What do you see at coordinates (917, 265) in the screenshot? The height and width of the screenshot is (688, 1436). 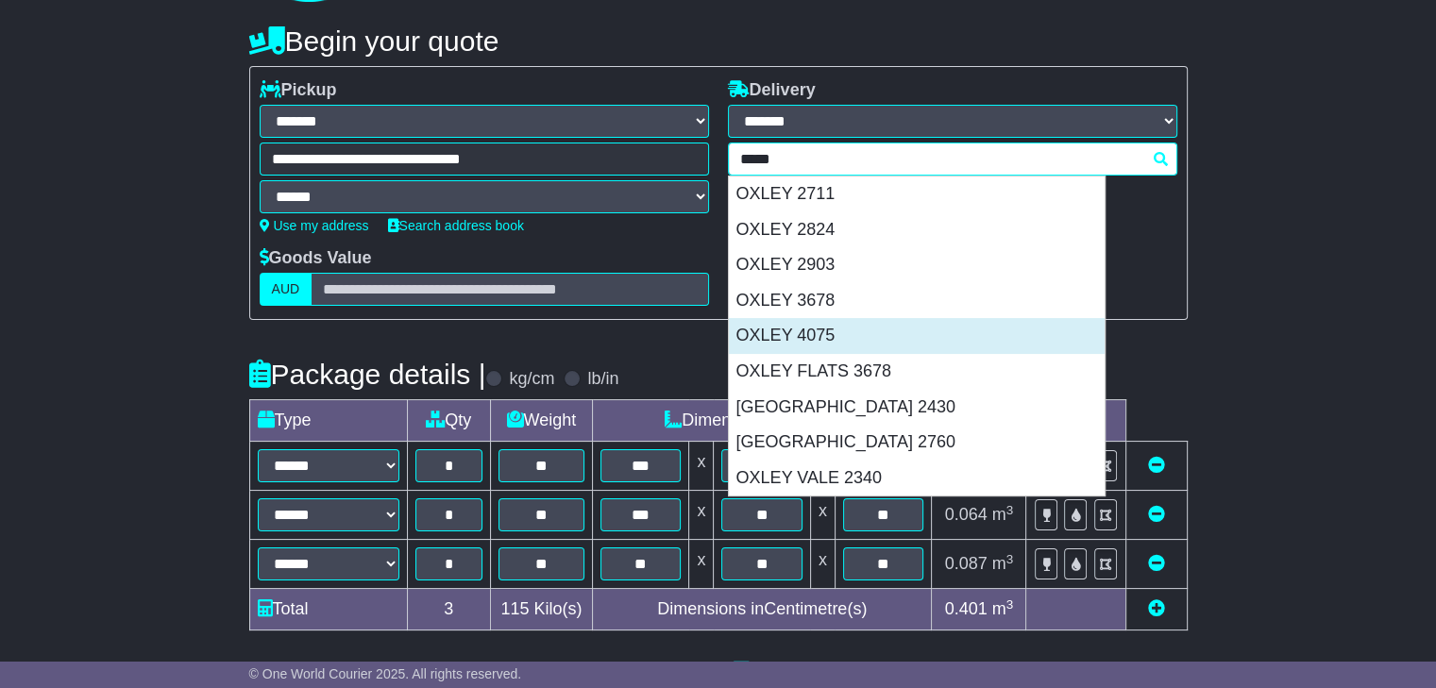 I see `div: OXLEY 2903` at bounding box center [917, 265].